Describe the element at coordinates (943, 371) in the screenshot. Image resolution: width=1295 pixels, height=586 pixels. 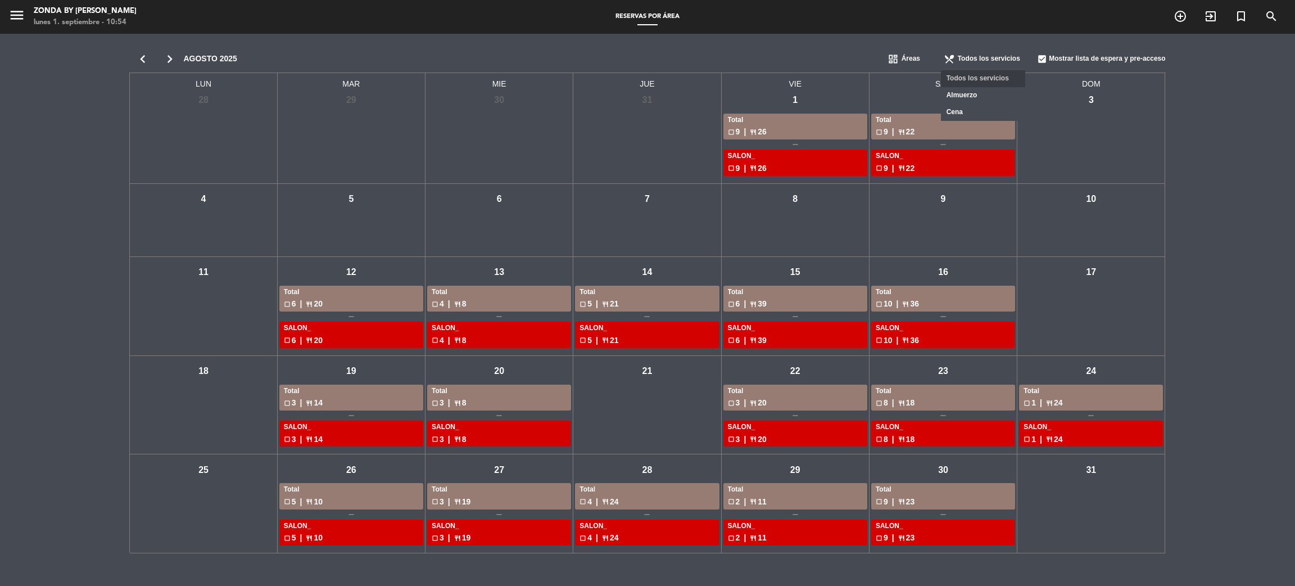
I see `div: 23` at that location.